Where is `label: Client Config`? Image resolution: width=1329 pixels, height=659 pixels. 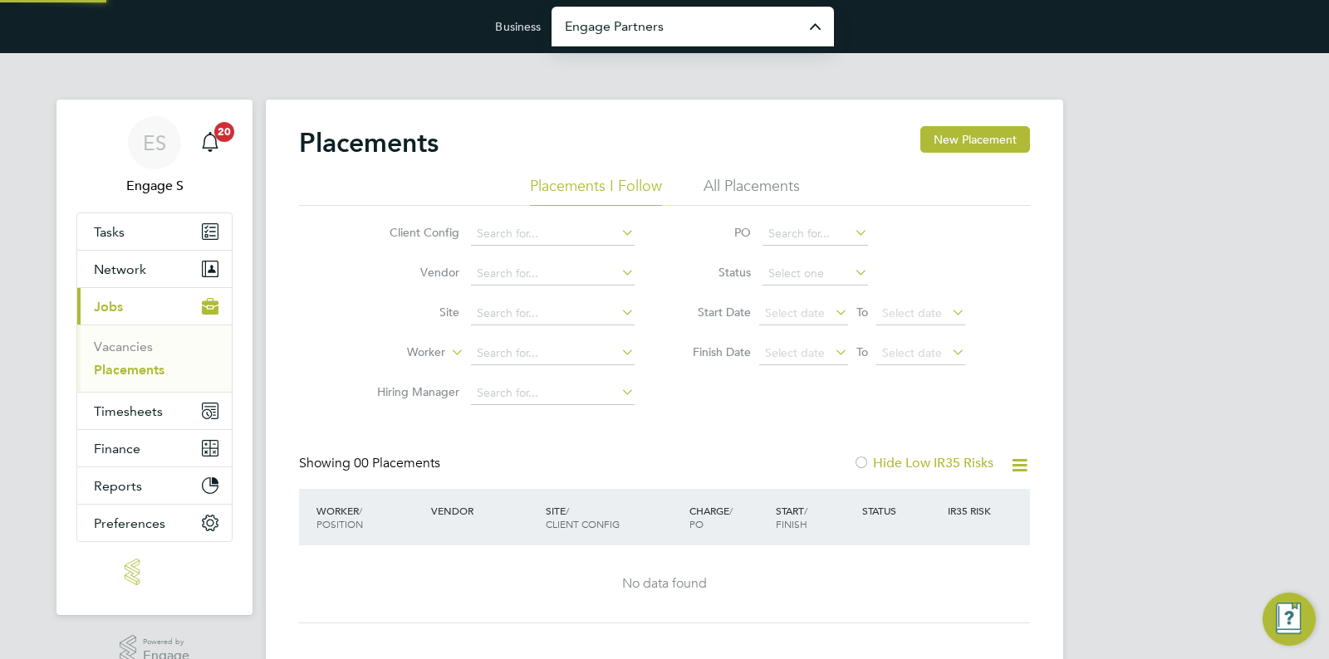 label: Client Config is located at coordinates (411, 233).